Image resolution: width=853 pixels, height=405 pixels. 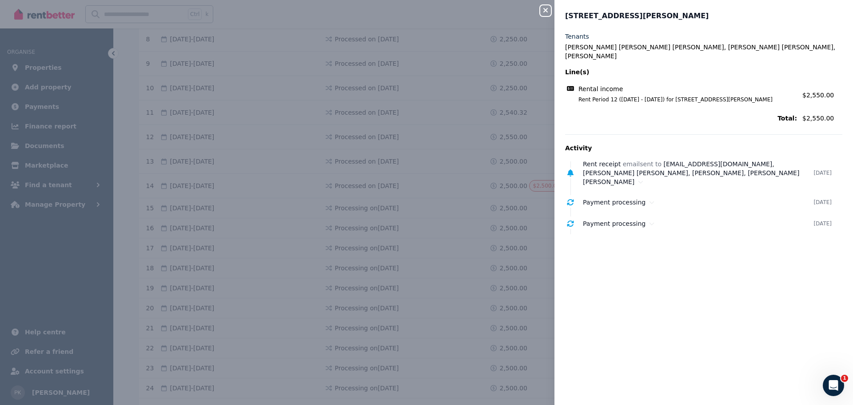 I want to click on div: email sent to, so click(x=698, y=173).